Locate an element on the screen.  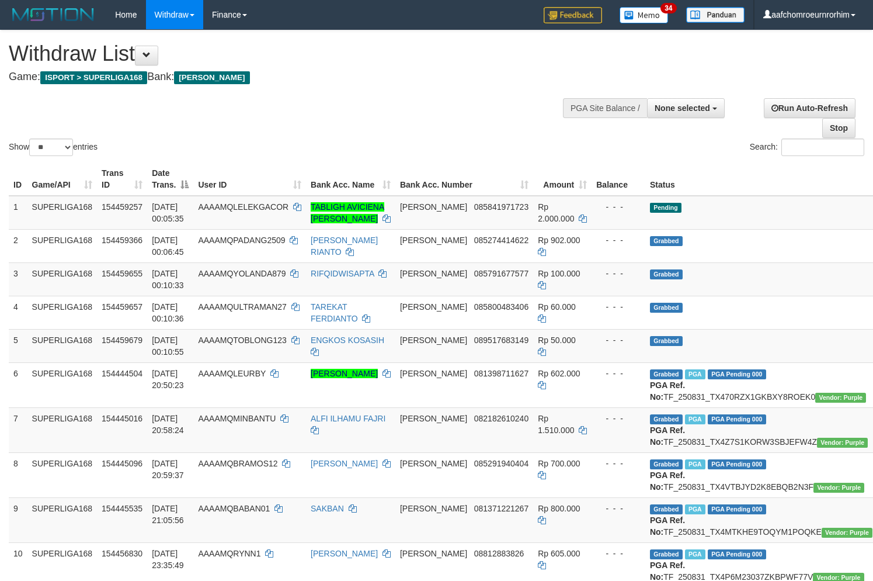
span: Copy 089517683149 to clipboard is located at coordinates (501, 340).